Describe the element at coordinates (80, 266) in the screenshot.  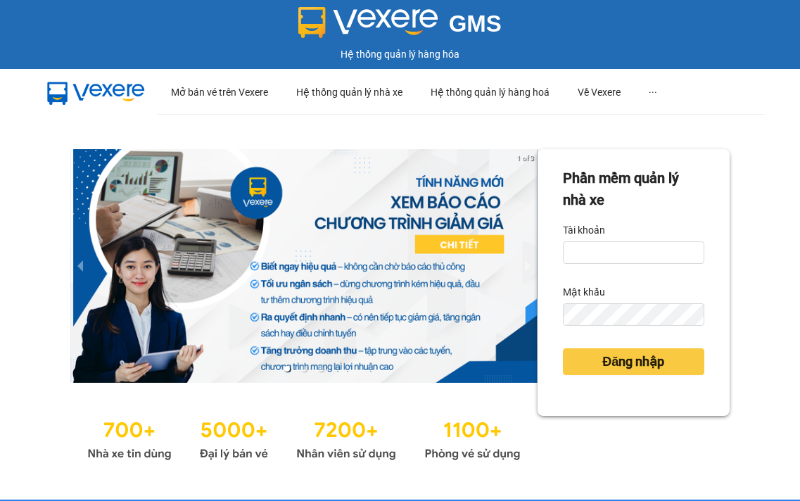
I see `button: previous slide / item` at that location.